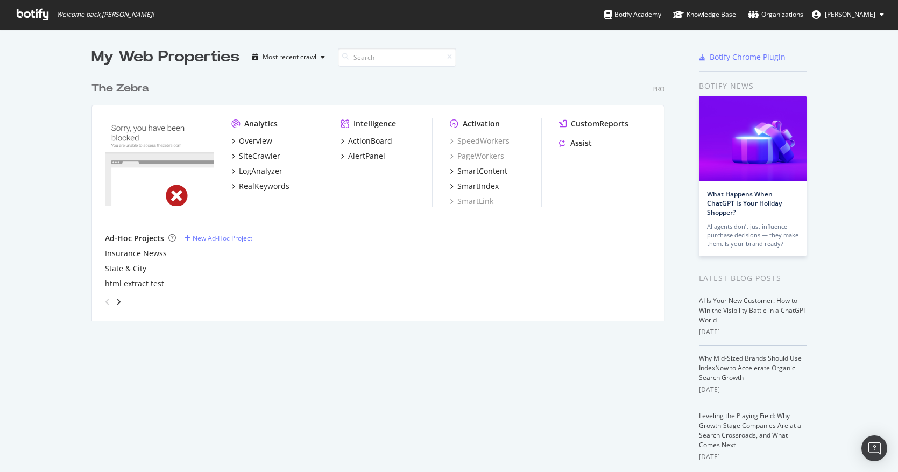  Describe the element at coordinates (135, 284) in the screenshot. I see `div: html extract test` at that location.